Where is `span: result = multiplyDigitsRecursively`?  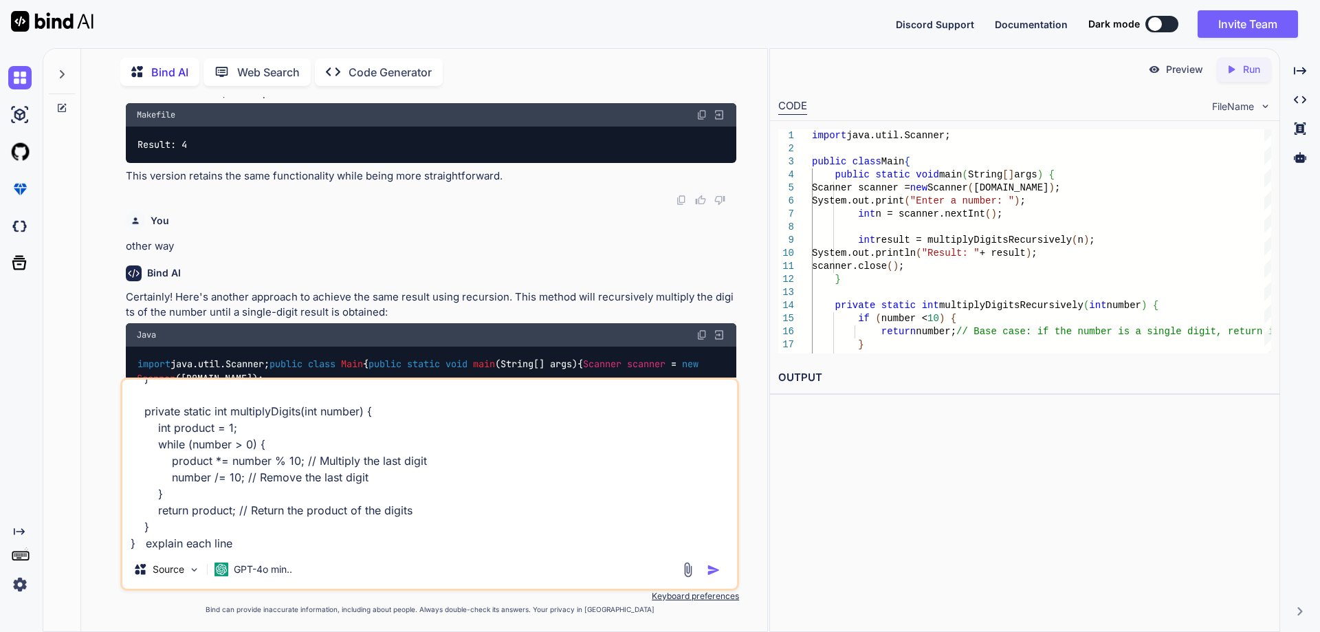 span: result = multiplyDigitsRecursively is located at coordinates (973, 240).